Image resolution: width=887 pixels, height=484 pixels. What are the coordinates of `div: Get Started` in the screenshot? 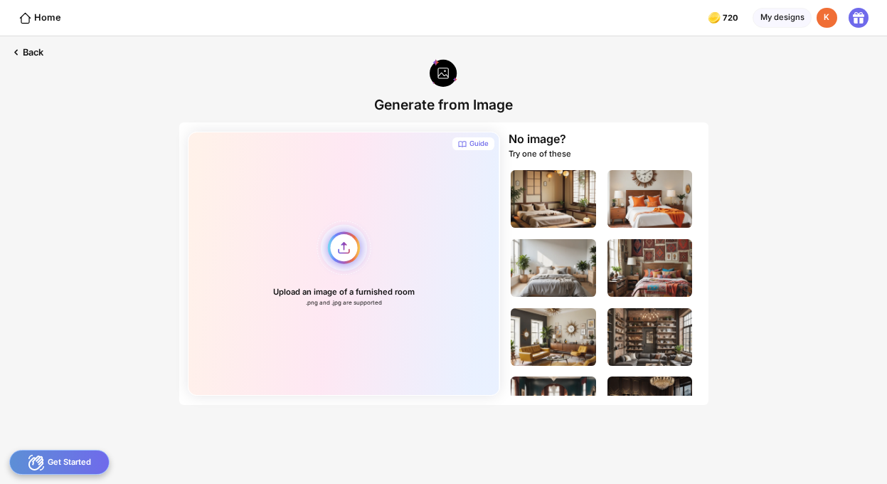 It's located at (59, 462).